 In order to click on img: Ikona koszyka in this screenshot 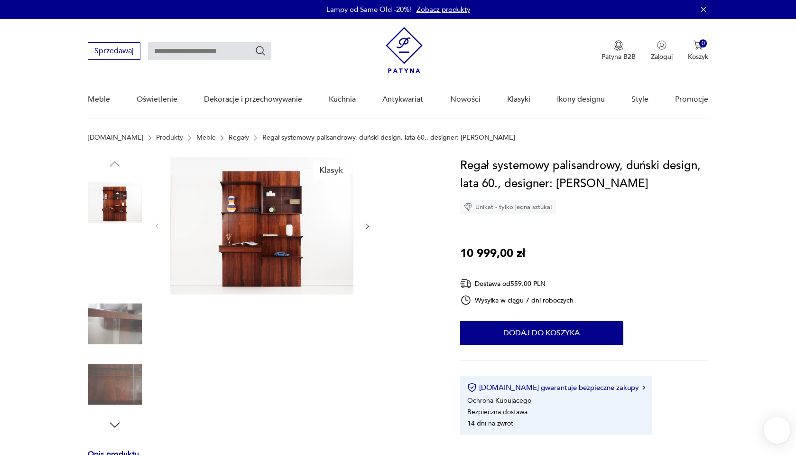, I will do `click(698, 45)`.